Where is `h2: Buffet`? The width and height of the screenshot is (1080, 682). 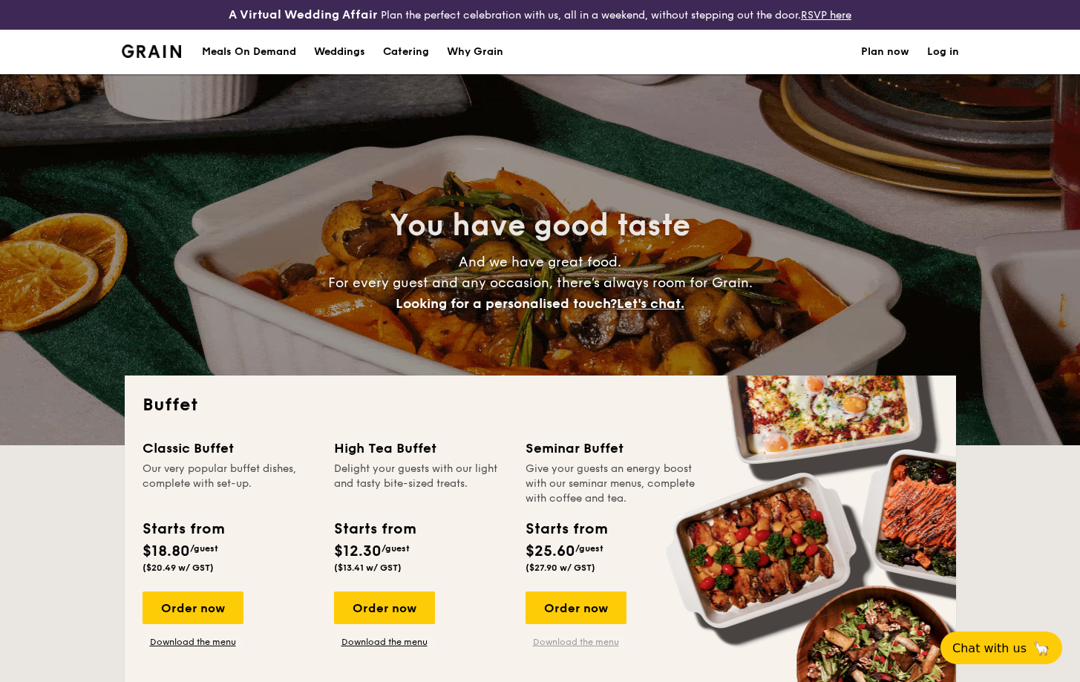 h2: Buffet is located at coordinates (540, 405).